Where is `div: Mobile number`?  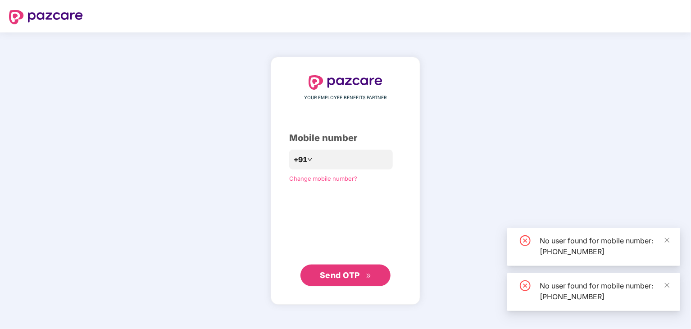 div: Mobile number is located at coordinates (345, 138).